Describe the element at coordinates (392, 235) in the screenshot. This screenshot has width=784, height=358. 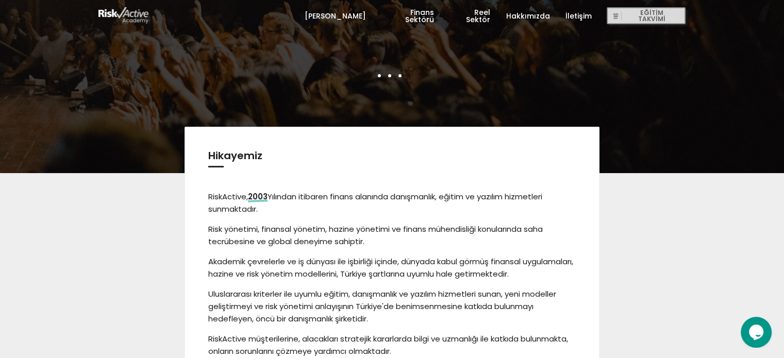
I see `p: Risk yönetimi, finansal yönetim, hazine yönetimi ve finans mühendisliği konularında saha tecrübes...` at that location.